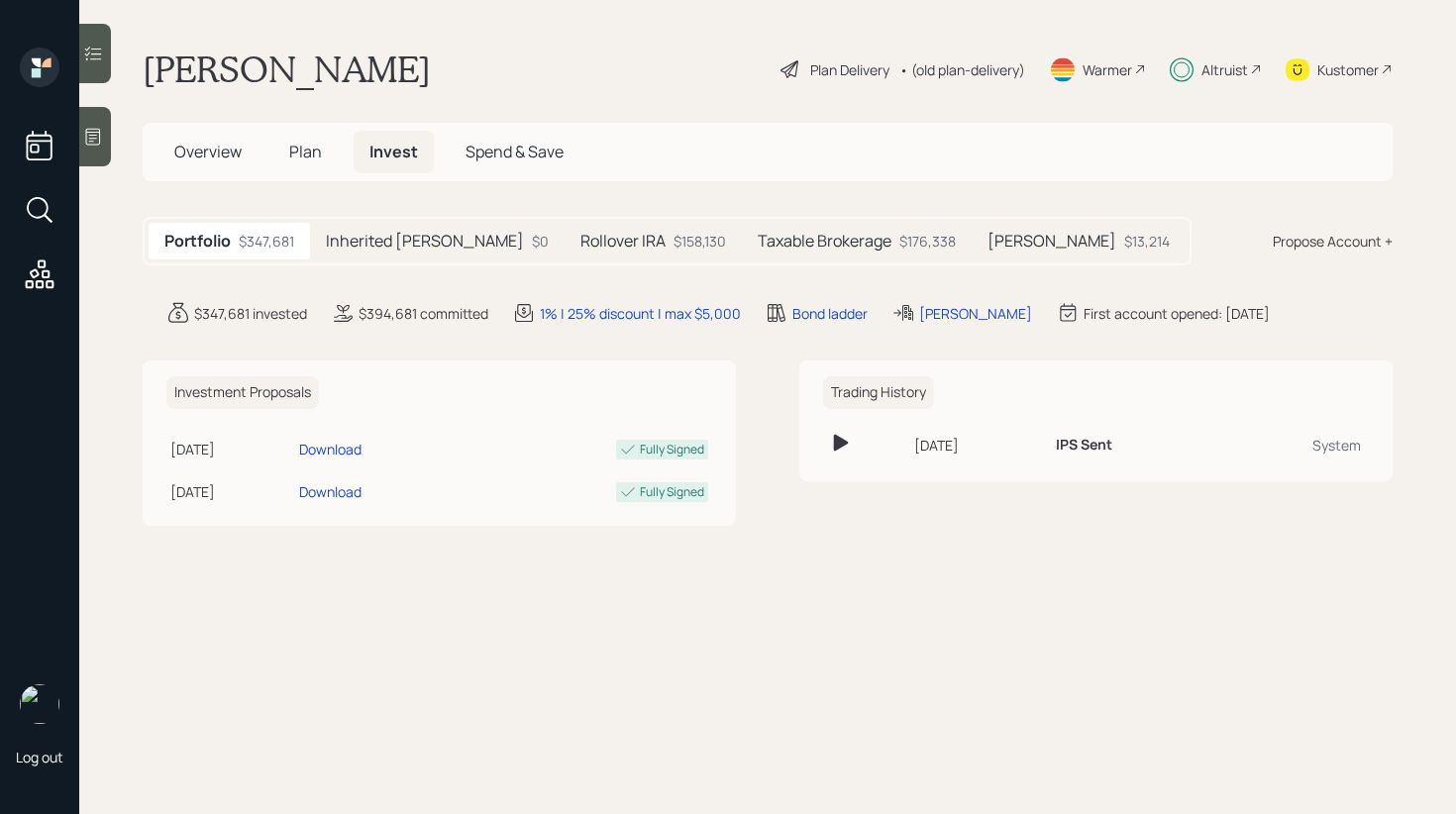 This screenshot has height=814, width=1456. I want to click on h5: Portfolio, so click(198, 241).